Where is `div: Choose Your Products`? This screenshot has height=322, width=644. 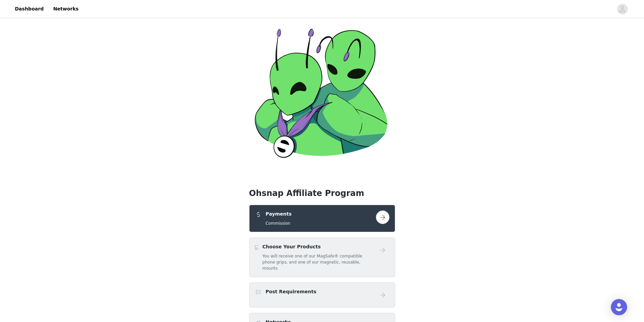
div: Choose Your Products is located at coordinates (322, 257).